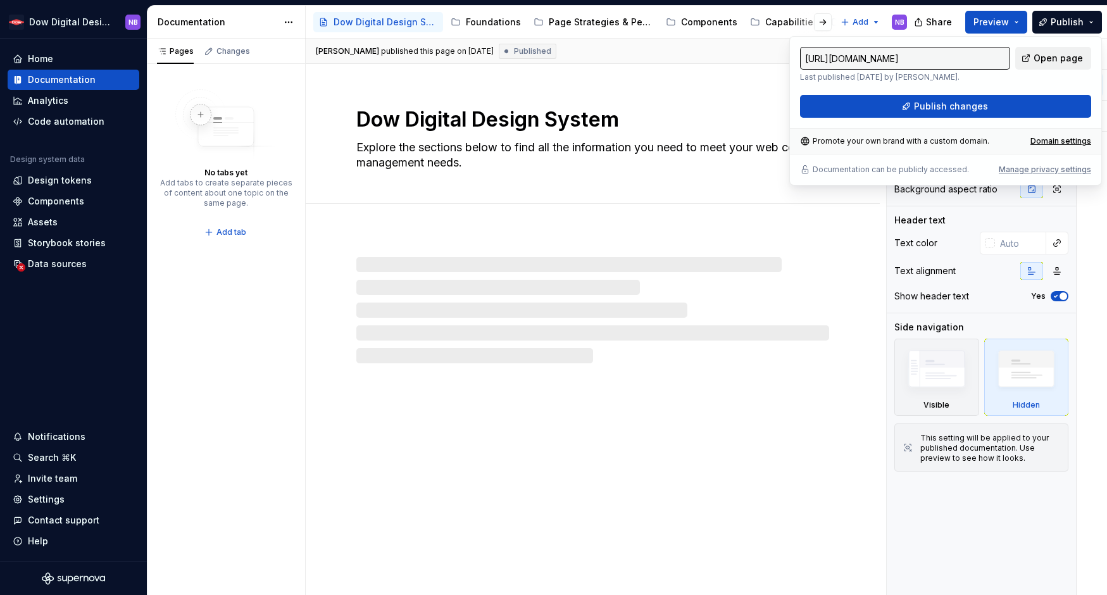 The height and width of the screenshot is (595, 1107). What do you see at coordinates (73, 180) in the screenshot?
I see `a: Design tokens` at bounding box center [73, 180].